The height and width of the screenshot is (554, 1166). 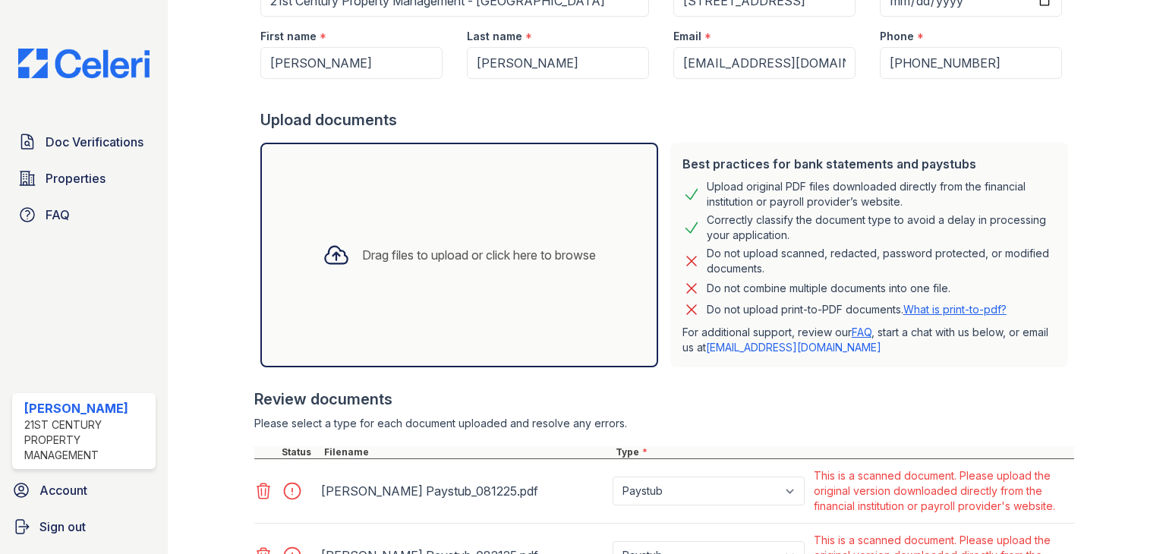 I want to click on span: Doc Verifications, so click(x=94, y=142).